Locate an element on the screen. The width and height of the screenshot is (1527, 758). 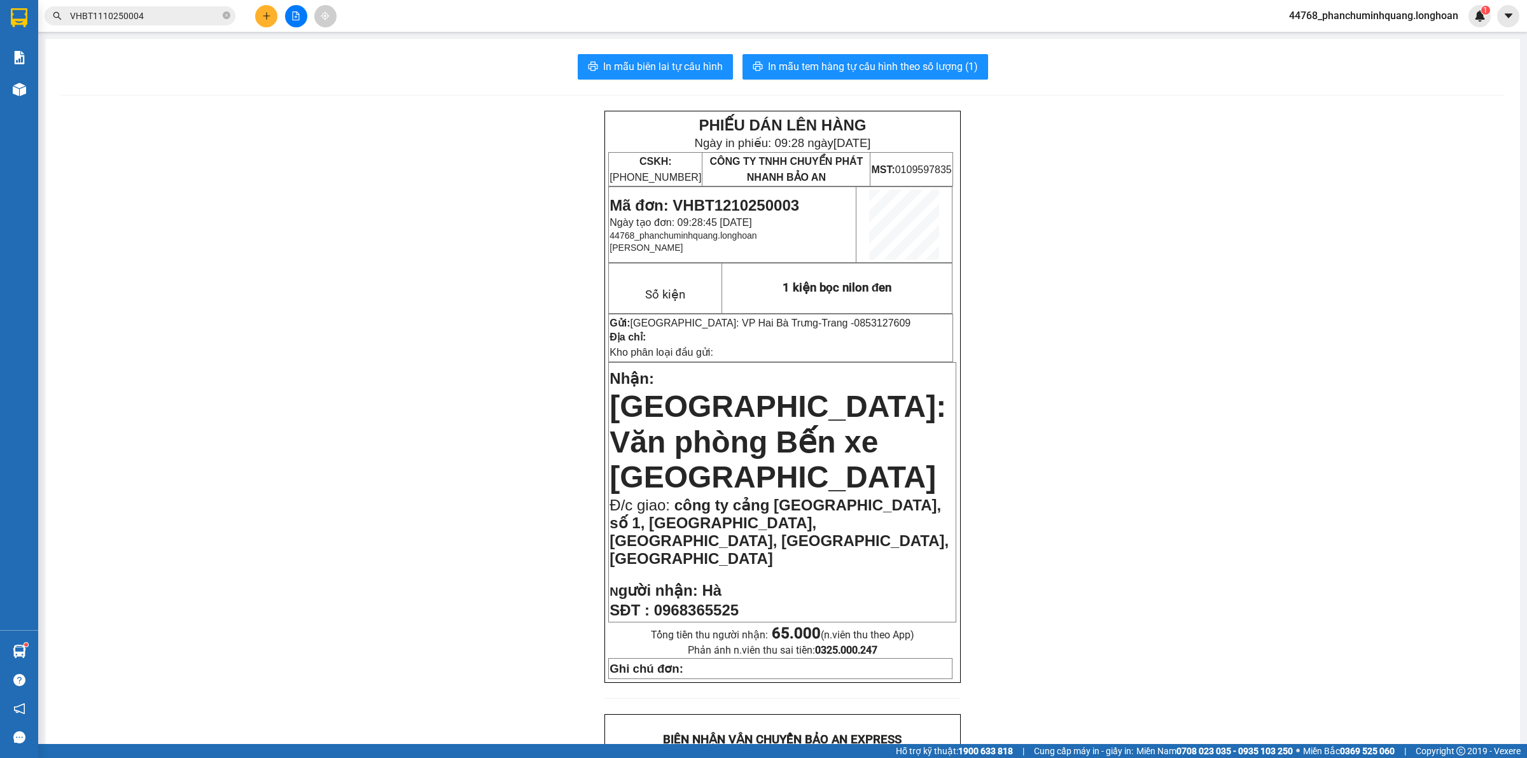
img: logo-vxr is located at coordinates (19, 18).